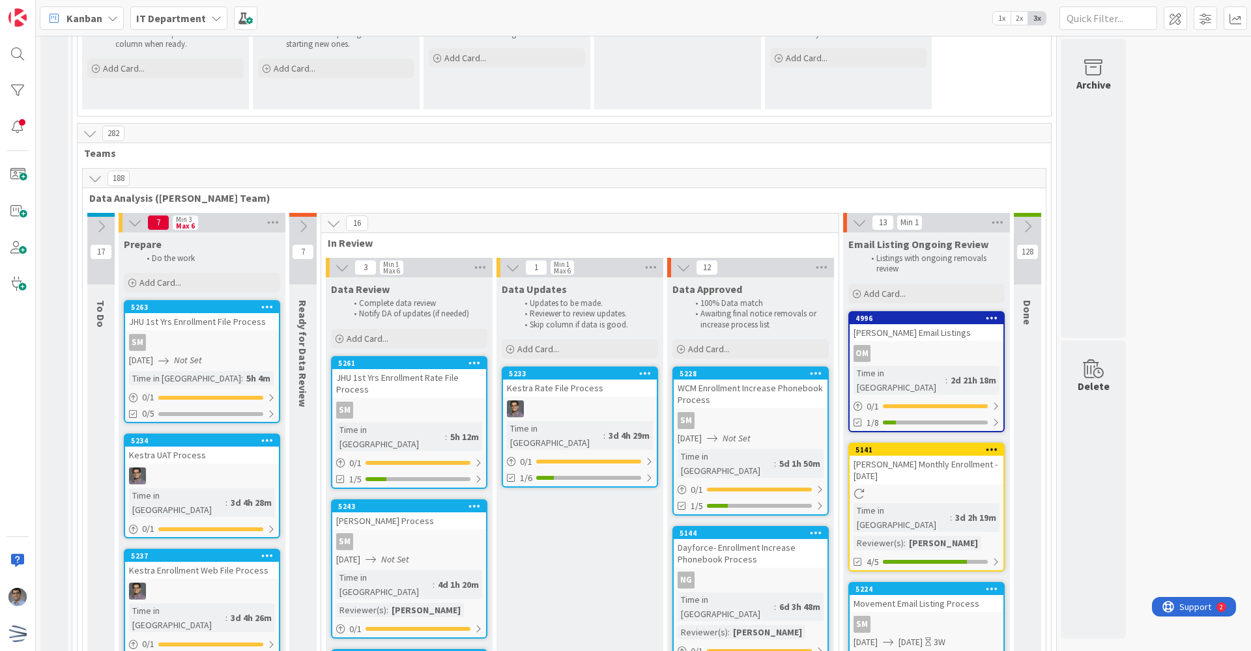  Describe the element at coordinates (158, 223) in the screenshot. I see `span: 7` at that location.